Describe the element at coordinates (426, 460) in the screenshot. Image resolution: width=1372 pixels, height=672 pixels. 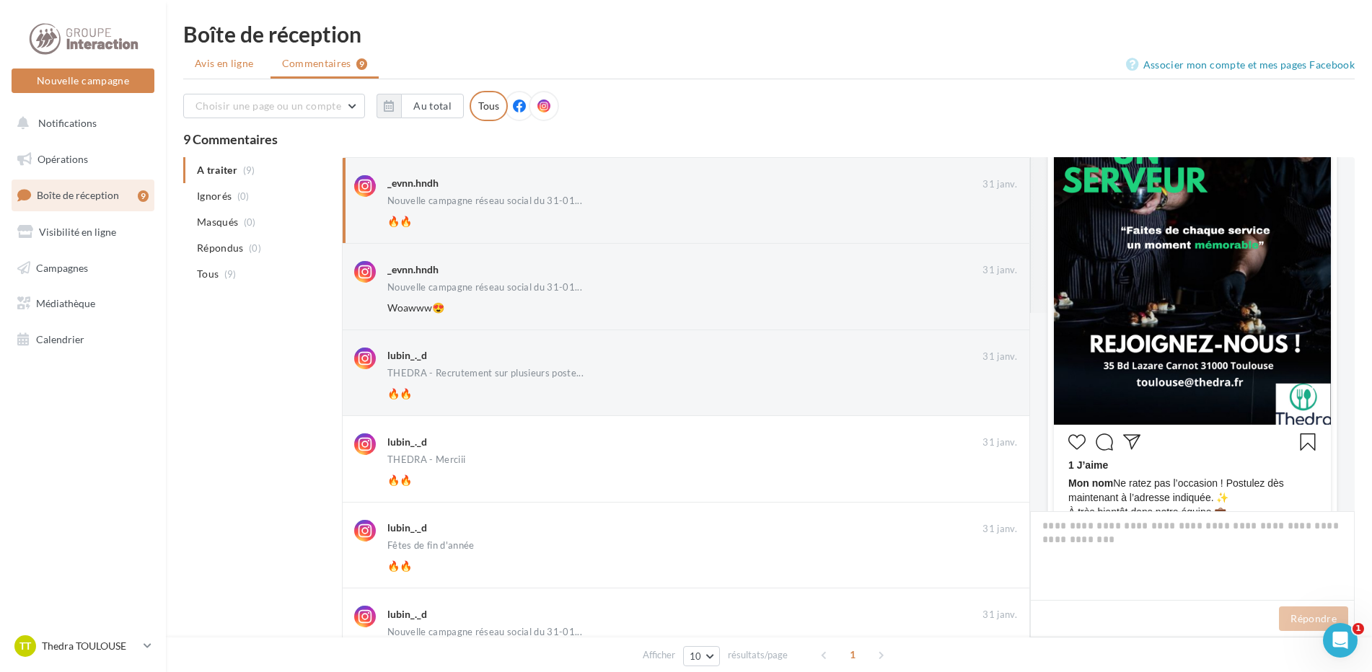
I see `div: THEDRA - Merciii` at that location.